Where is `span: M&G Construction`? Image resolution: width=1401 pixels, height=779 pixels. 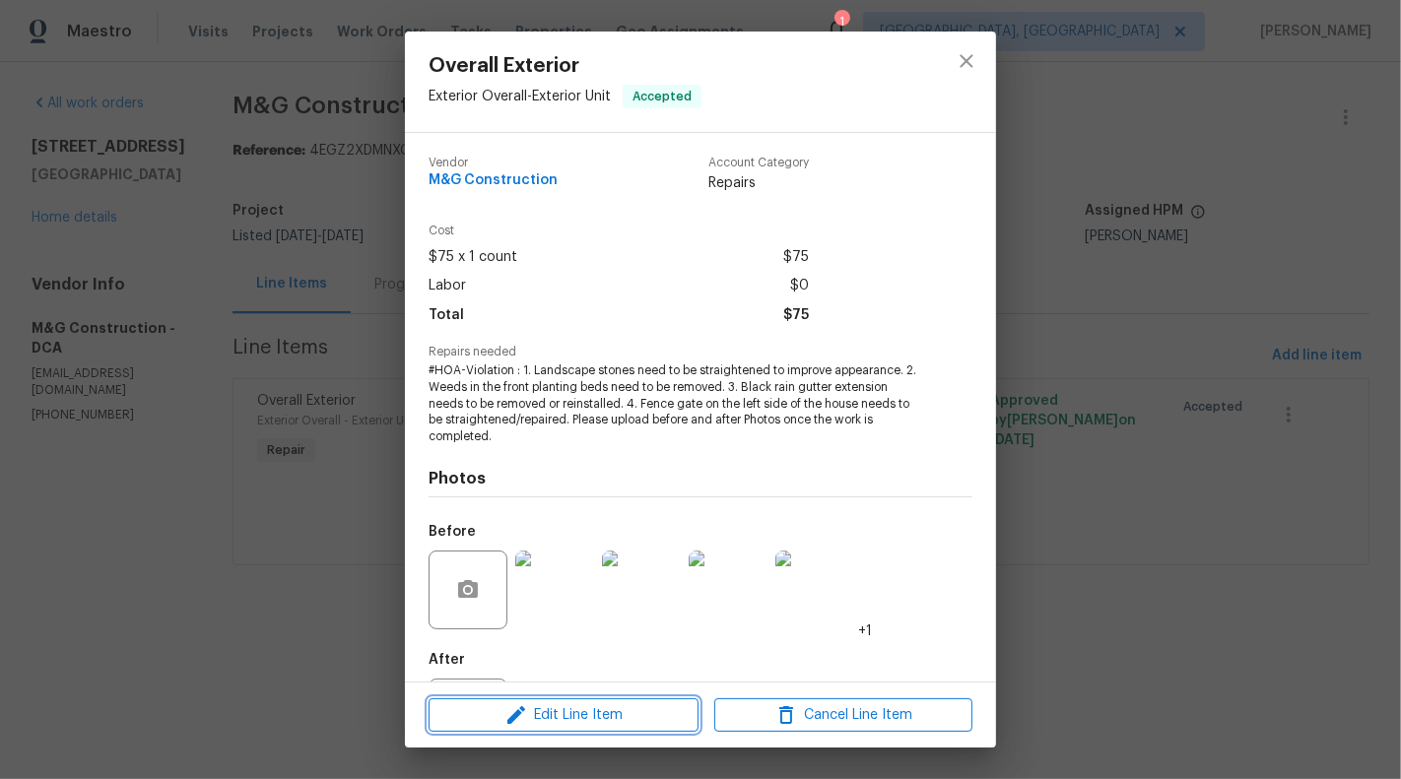
span: M&G Construction is located at coordinates (493, 180).